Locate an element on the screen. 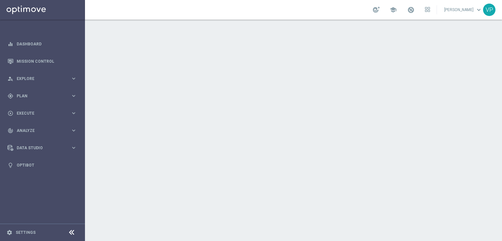 The width and height of the screenshot is (502, 241). div: Data Studio keyboard_arrow_right is located at coordinates (42, 148).